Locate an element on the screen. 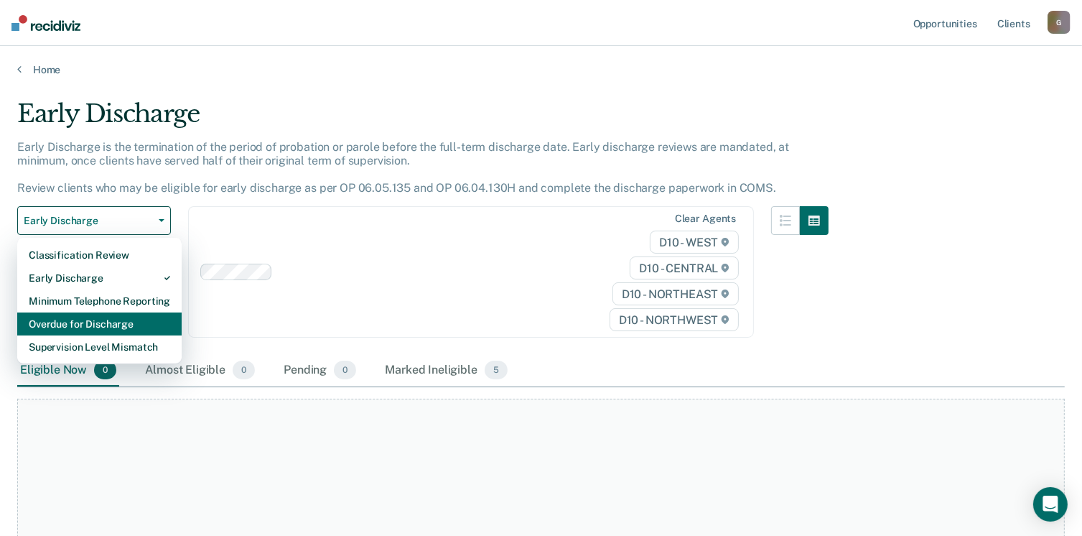  button: Early Discharge is located at coordinates (94, 220).